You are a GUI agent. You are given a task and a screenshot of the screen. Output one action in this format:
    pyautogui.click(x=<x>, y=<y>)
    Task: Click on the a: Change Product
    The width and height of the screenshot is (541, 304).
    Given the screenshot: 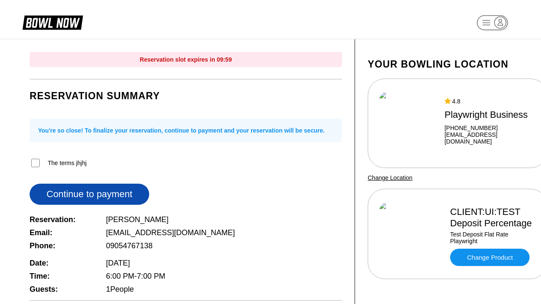 What is the action you would take?
    pyautogui.click(x=490, y=257)
    